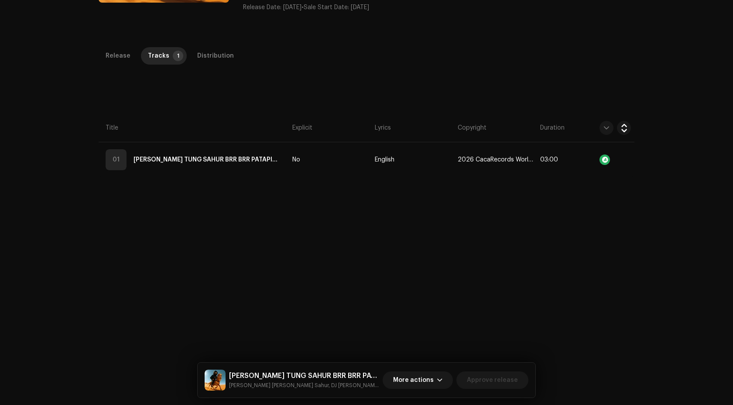 The height and width of the screenshot is (405, 733). What do you see at coordinates (178, 56) in the screenshot?
I see `p-badge: 1` at bounding box center [178, 56].